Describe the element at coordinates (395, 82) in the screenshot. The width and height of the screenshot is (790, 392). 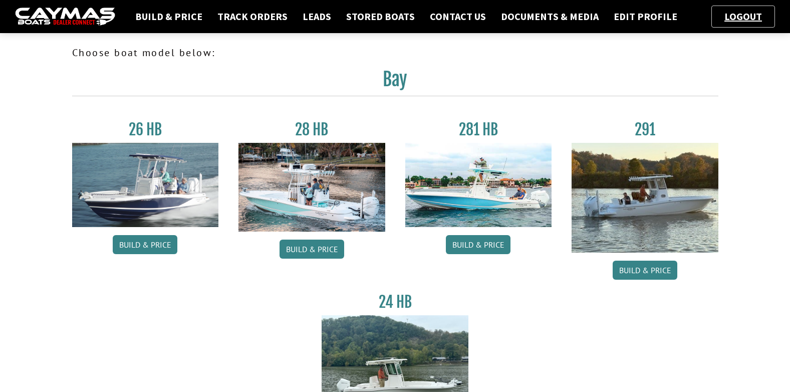
I see `h2: Bay` at that location.